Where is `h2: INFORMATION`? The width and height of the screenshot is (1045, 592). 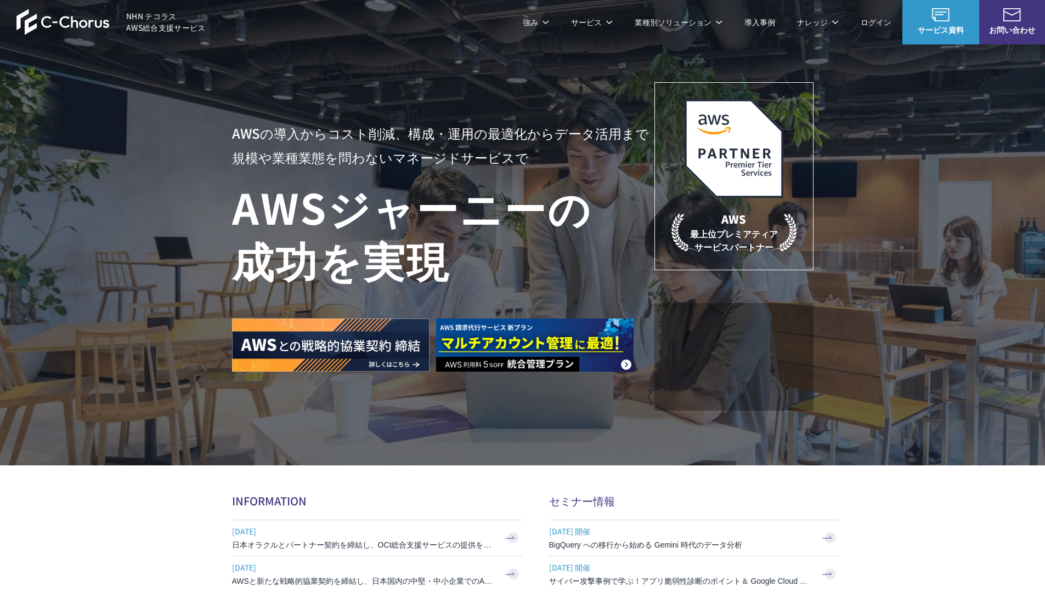
h2: INFORMATION is located at coordinates (377, 501).